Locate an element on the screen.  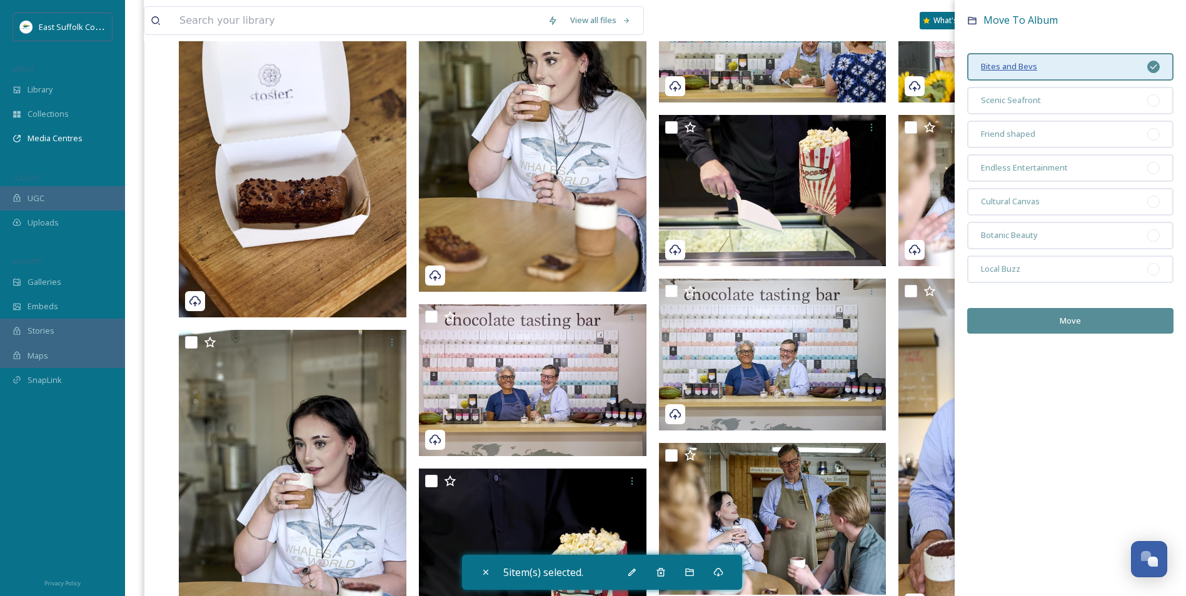
span: Move To Album is located at coordinates (1020, 20).